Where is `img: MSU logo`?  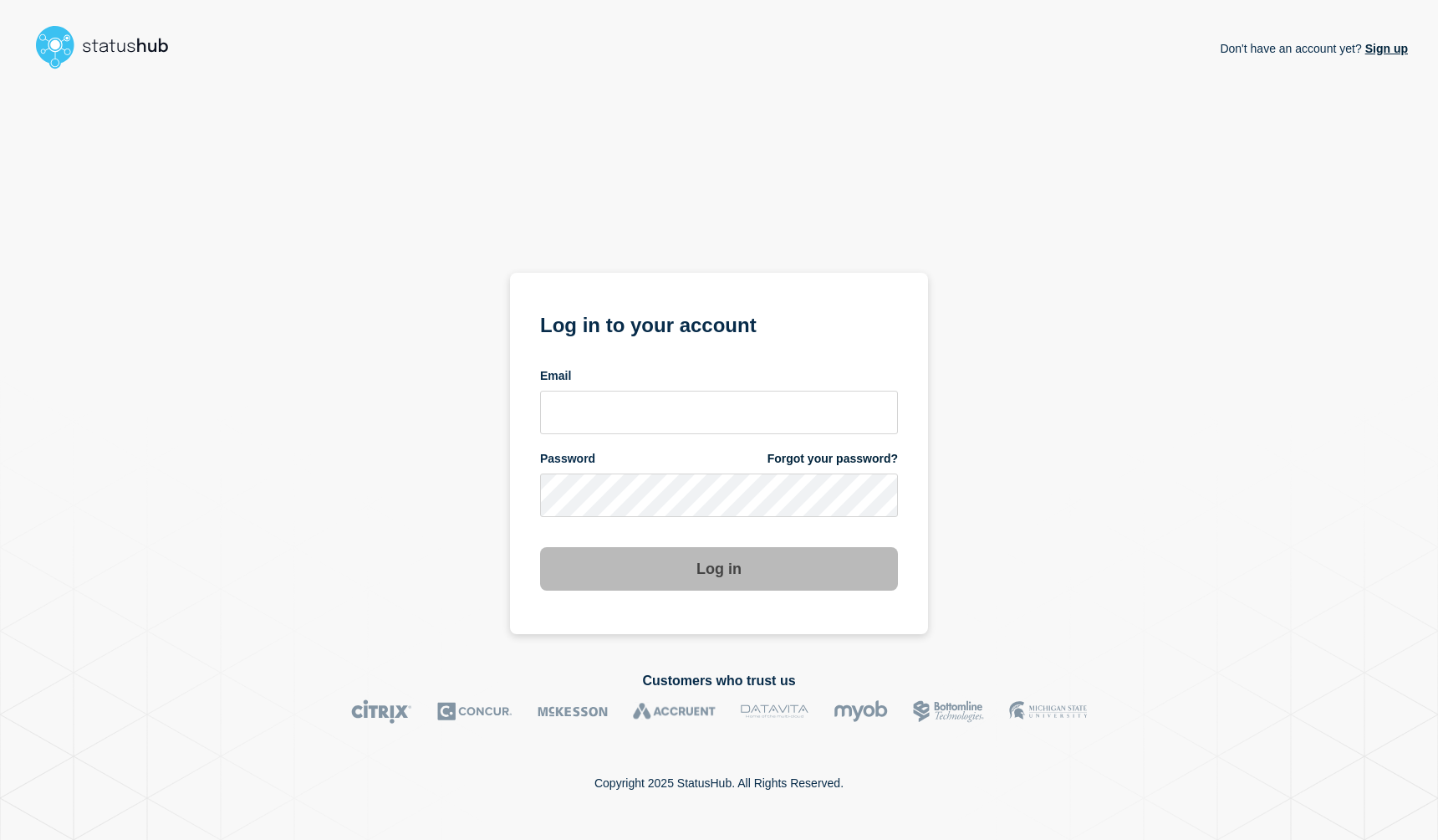
img: MSU logo is located at coordinates (1048, 711).